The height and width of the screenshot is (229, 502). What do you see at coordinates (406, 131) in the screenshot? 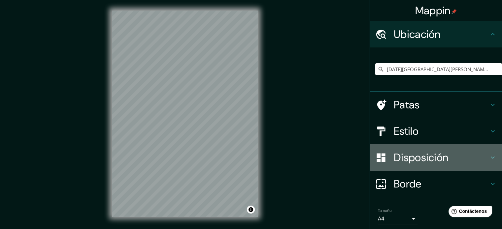
I see `font: Estilo` at bounding box center [406, 131].